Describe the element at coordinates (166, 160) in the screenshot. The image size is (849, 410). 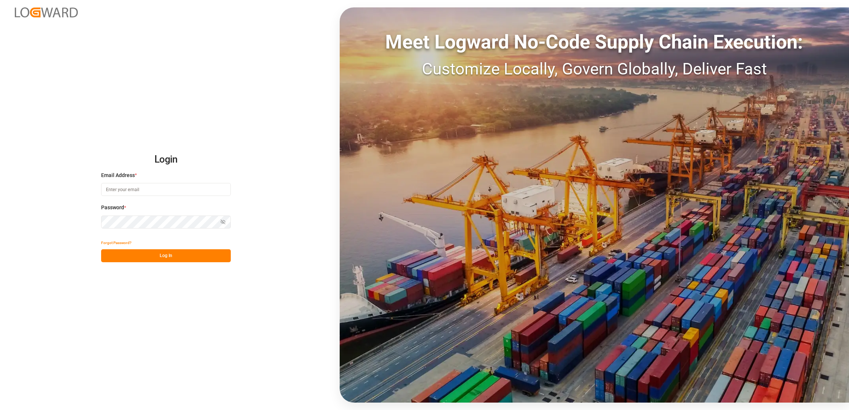
I see `h2: Login` at that location.